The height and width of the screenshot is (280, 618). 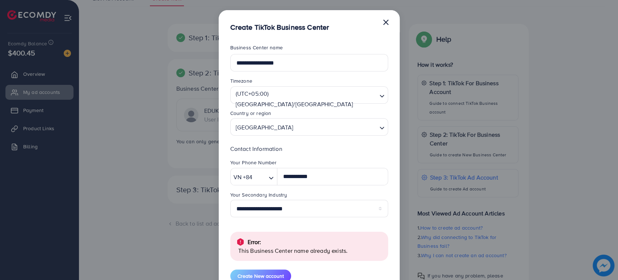 I want to click on label: Country or region, so click(x=251, y=113).